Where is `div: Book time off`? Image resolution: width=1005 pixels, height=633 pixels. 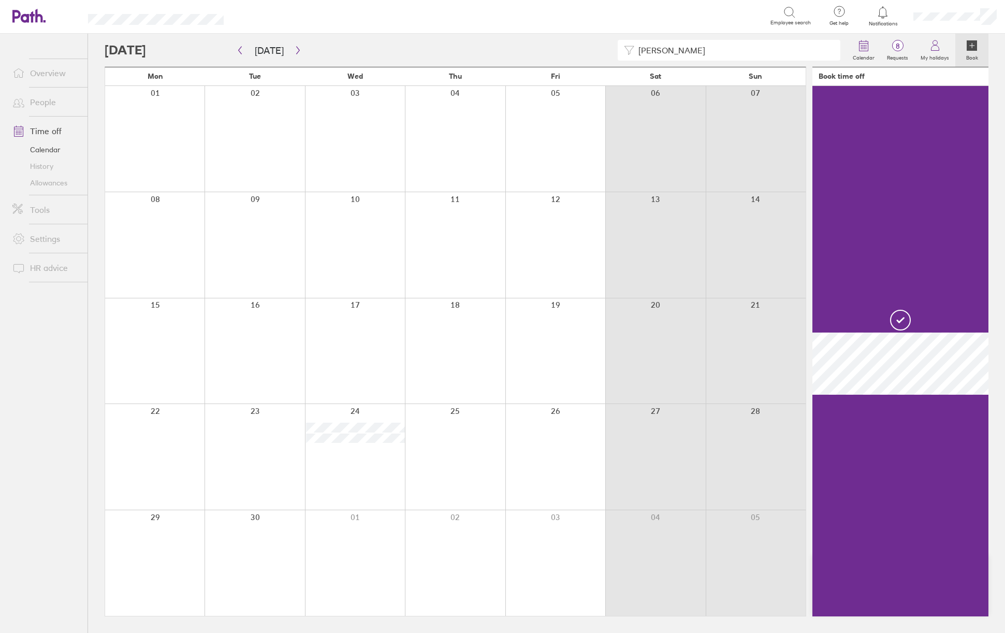 div: Book time off is located at coordinates (841, 76).